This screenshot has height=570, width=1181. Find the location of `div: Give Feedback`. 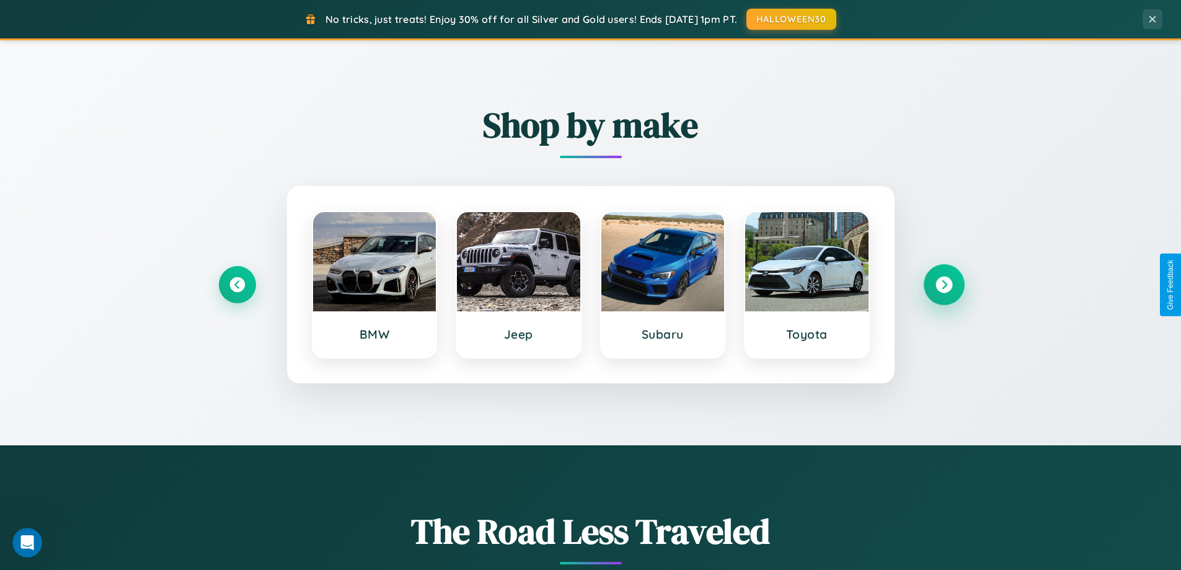

div: Give Feedback is located at coordinates (1170, 285).